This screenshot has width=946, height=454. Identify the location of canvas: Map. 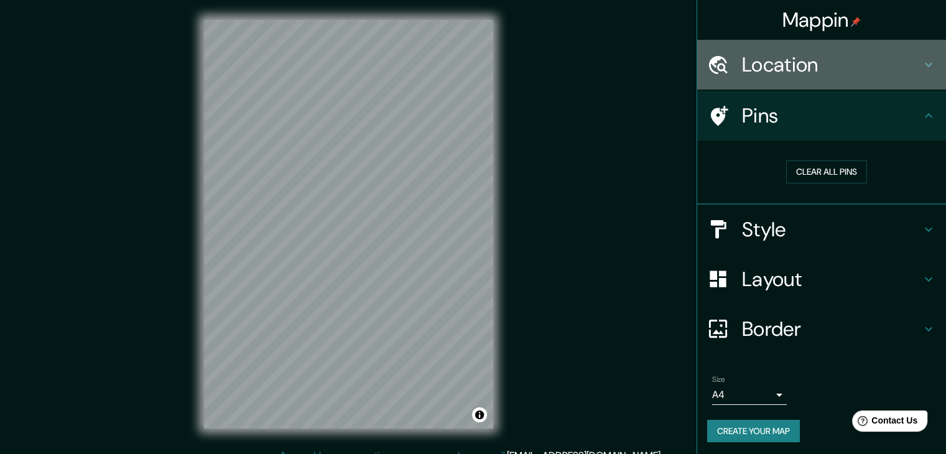
(348, 224).